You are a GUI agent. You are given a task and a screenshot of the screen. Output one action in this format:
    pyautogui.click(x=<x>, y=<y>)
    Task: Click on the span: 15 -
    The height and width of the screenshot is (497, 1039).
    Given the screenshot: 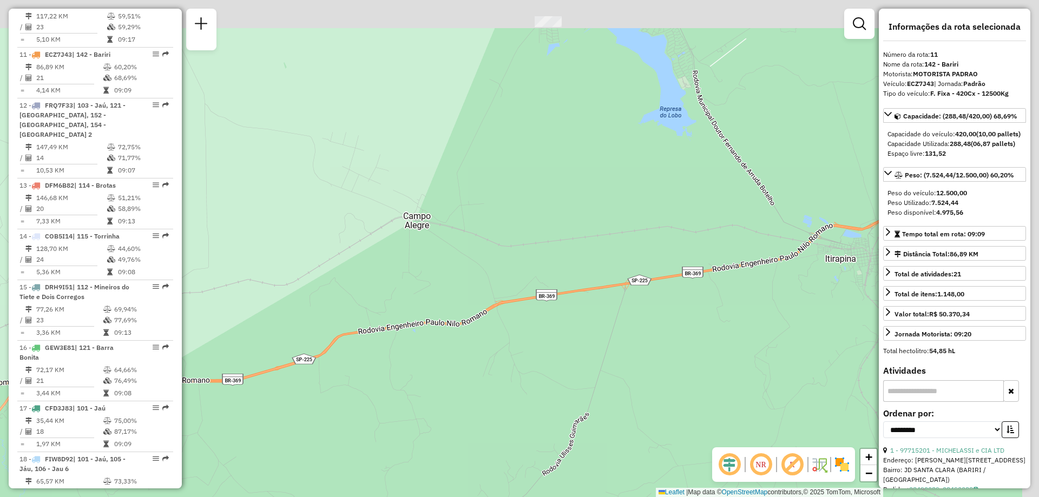 What is the action you would take?
    pyautogui.click(x=74, y=292)
    